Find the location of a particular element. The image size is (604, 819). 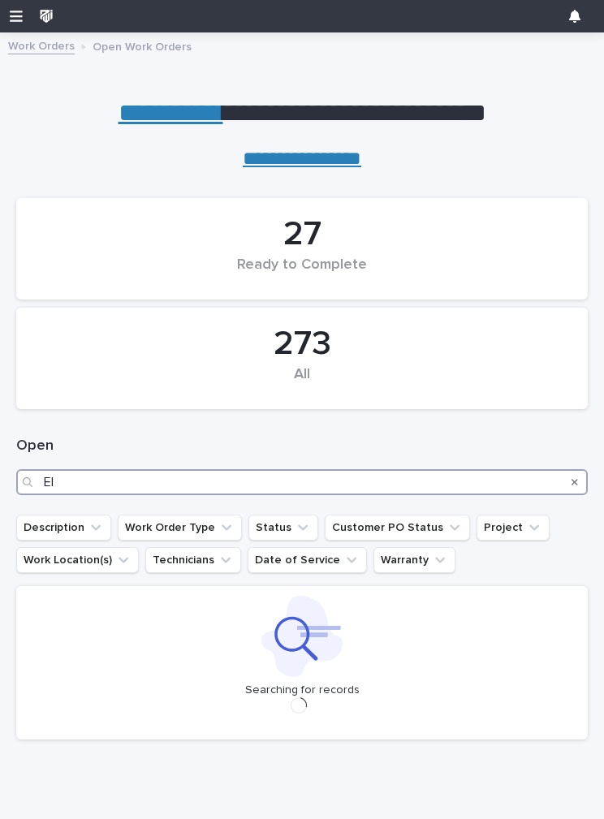

p: Searching for records is located at coordinates (302, 690).